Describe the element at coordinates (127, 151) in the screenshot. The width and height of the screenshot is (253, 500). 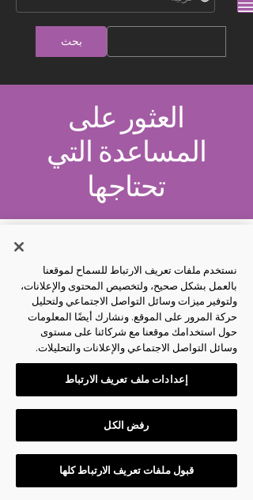
I see `span: العثور على المساعدة التي تحتاجها` at that location.